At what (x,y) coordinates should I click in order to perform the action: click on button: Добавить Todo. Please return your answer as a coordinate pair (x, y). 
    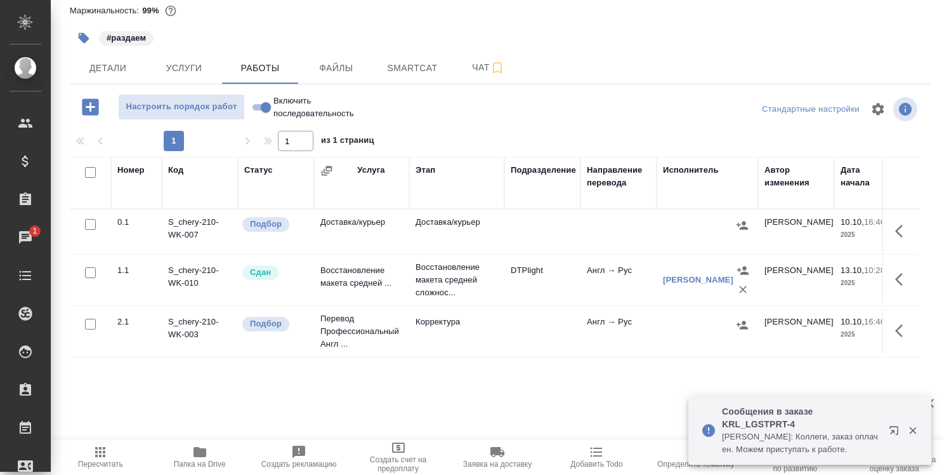
    Looking at the image, I should click on (596, 457).